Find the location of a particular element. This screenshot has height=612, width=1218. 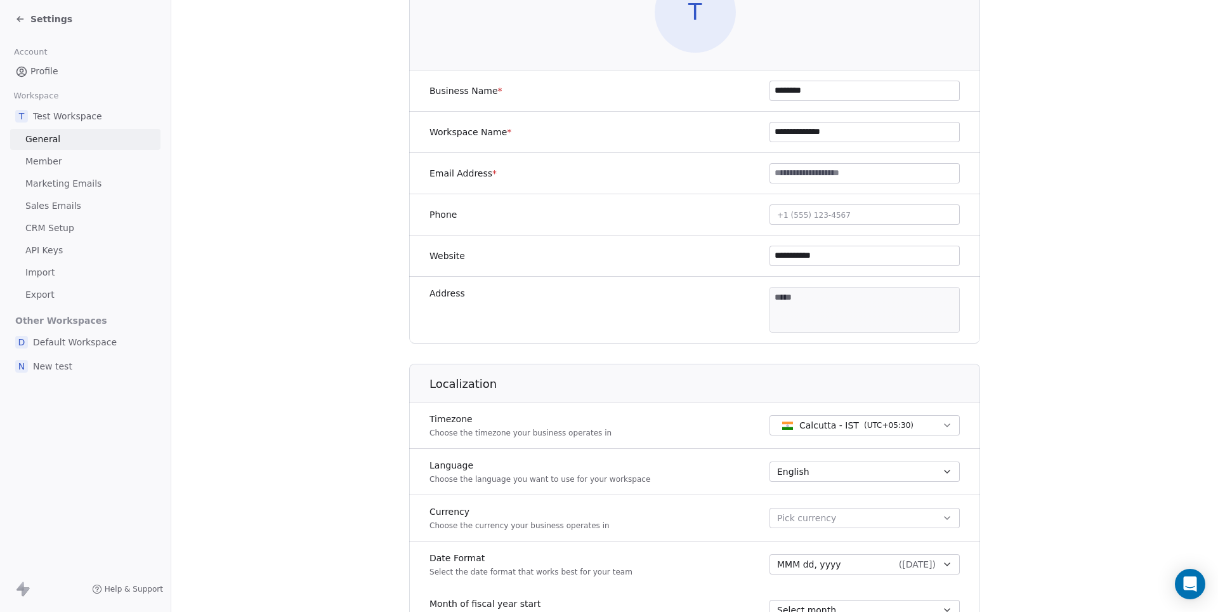

div: Open Intercom Messenger is located at coordinates (1190, 584).